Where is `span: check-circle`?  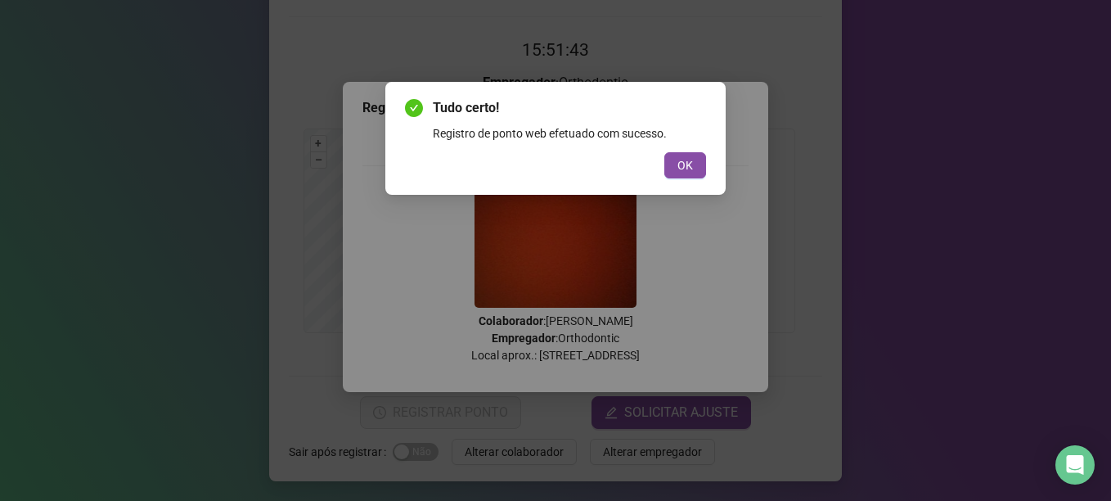
span: check-circle is located at coordinates (414, 108).